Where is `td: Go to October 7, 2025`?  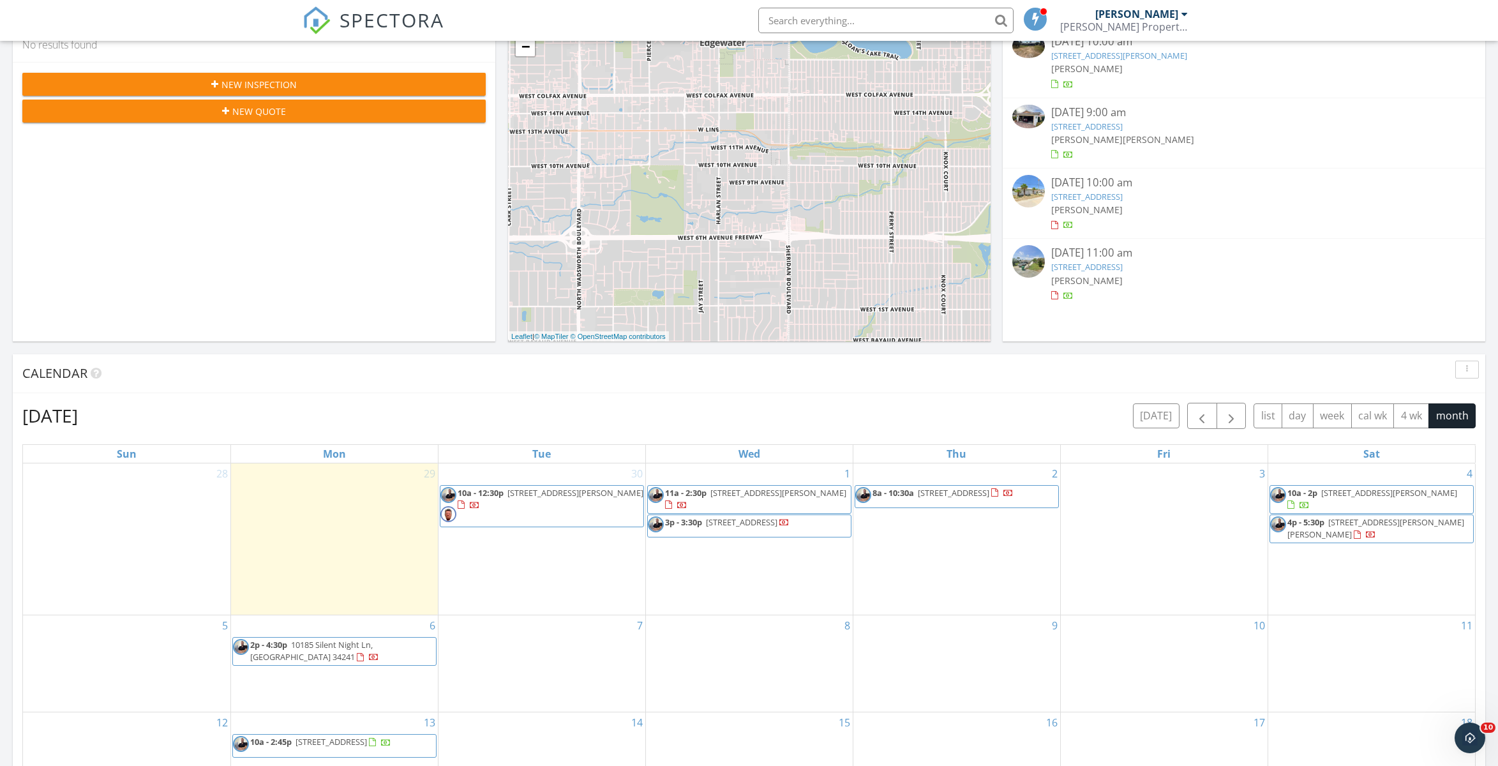 td: Go to October 7, 2025 is located at coordinates (541, 663).